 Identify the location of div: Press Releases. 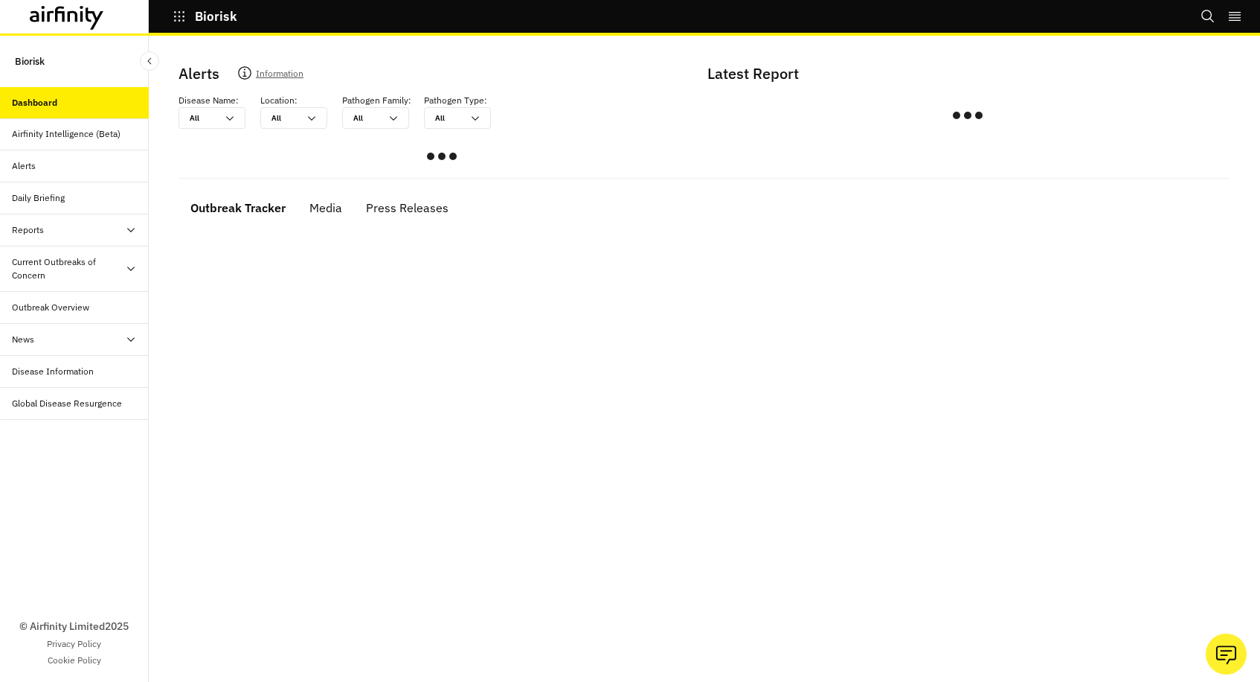
(407, 208).